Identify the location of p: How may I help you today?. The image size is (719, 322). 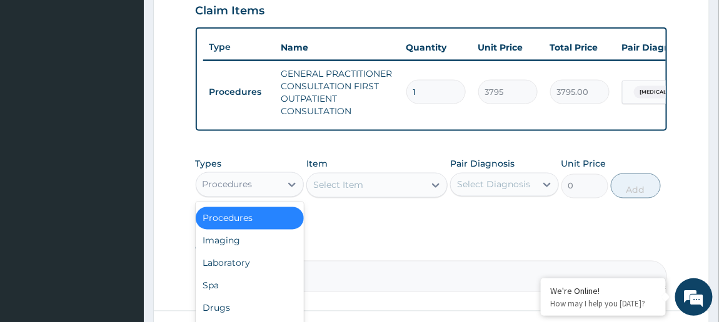
(603, 304).